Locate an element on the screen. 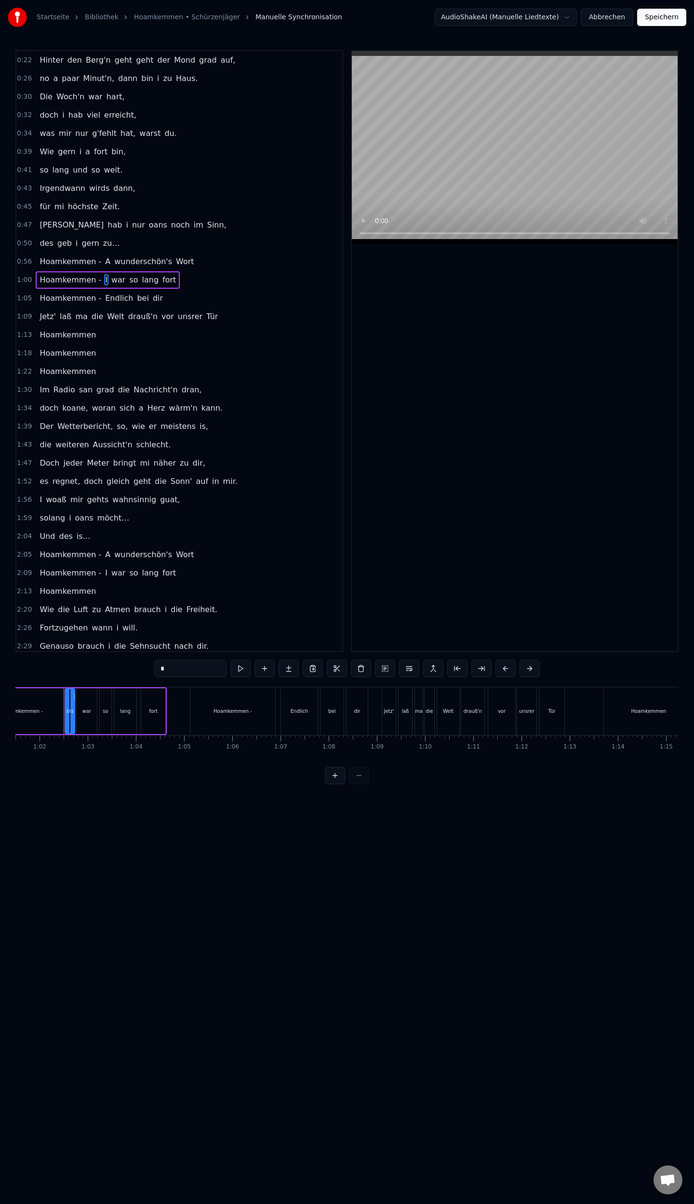 This screenshot has width=694, height=1204. span: is… is located at coordinates (83, 536).